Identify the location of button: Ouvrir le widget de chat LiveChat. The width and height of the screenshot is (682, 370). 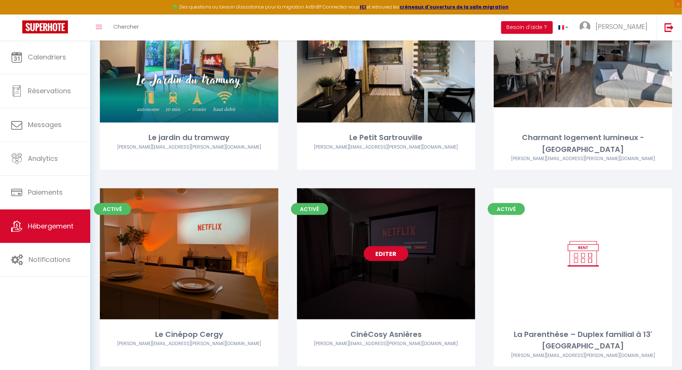
(17, 14).